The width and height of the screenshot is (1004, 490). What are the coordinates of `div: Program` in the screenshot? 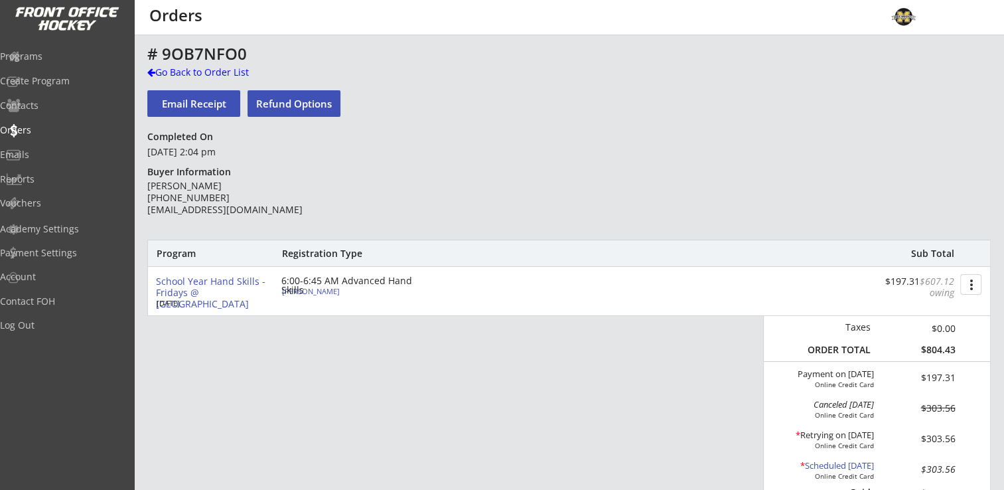 It's located at (192, 254).